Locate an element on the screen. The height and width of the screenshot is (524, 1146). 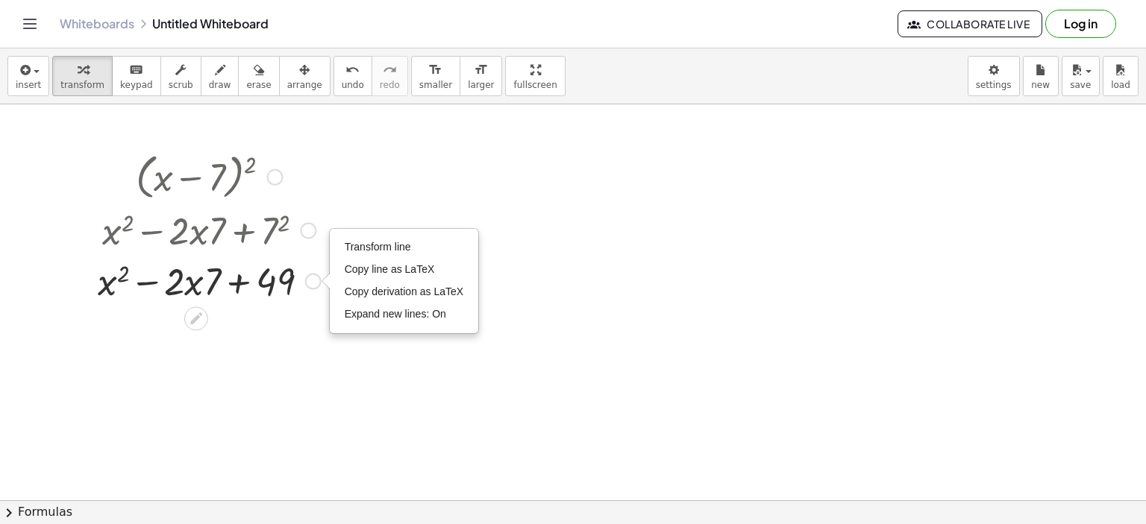
span: save is located at coordinates (1080, 85).